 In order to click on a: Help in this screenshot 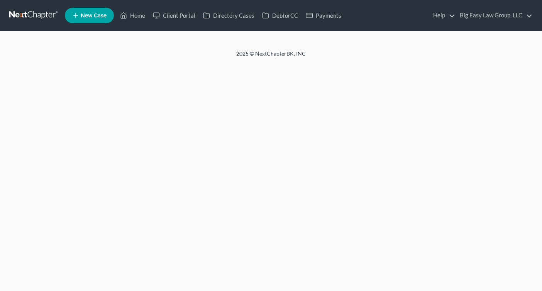, I will do `click(442, 15)`.